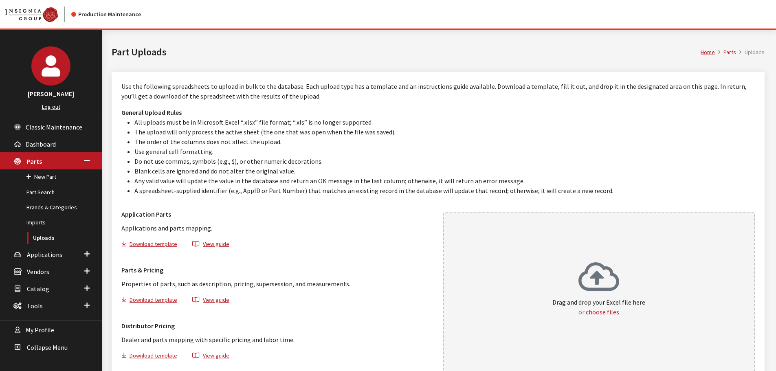  What do you see at coordinates (277, 326) in the screenshot?
I see `h3: Distributor Pricing` at bounding box center [277, 326].